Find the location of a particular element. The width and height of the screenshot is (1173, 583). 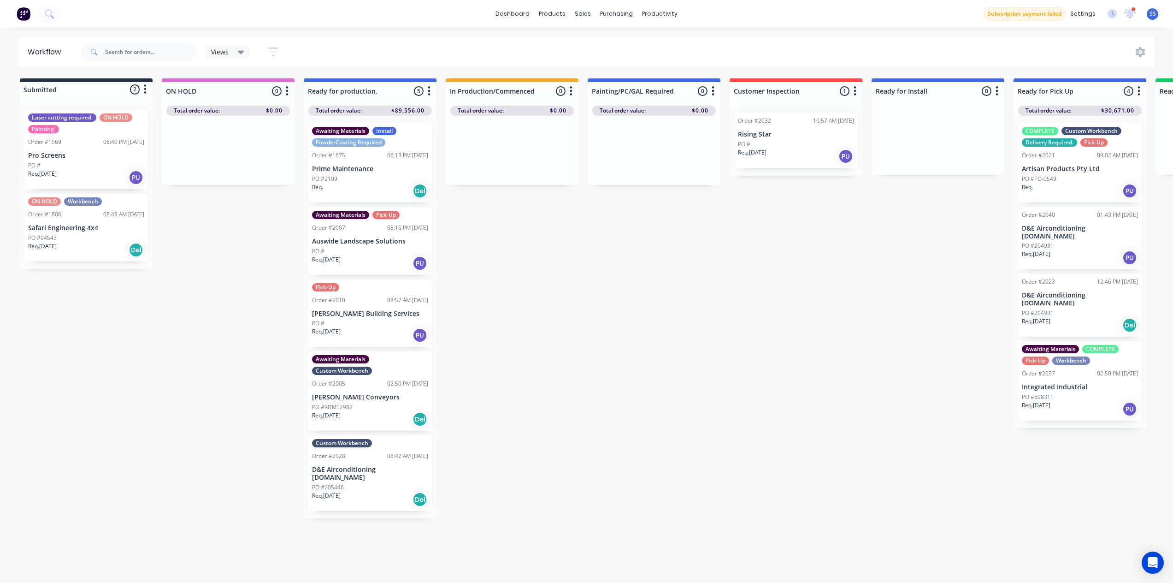

div: Delivery Required. is located at coordinates (1050, 142).